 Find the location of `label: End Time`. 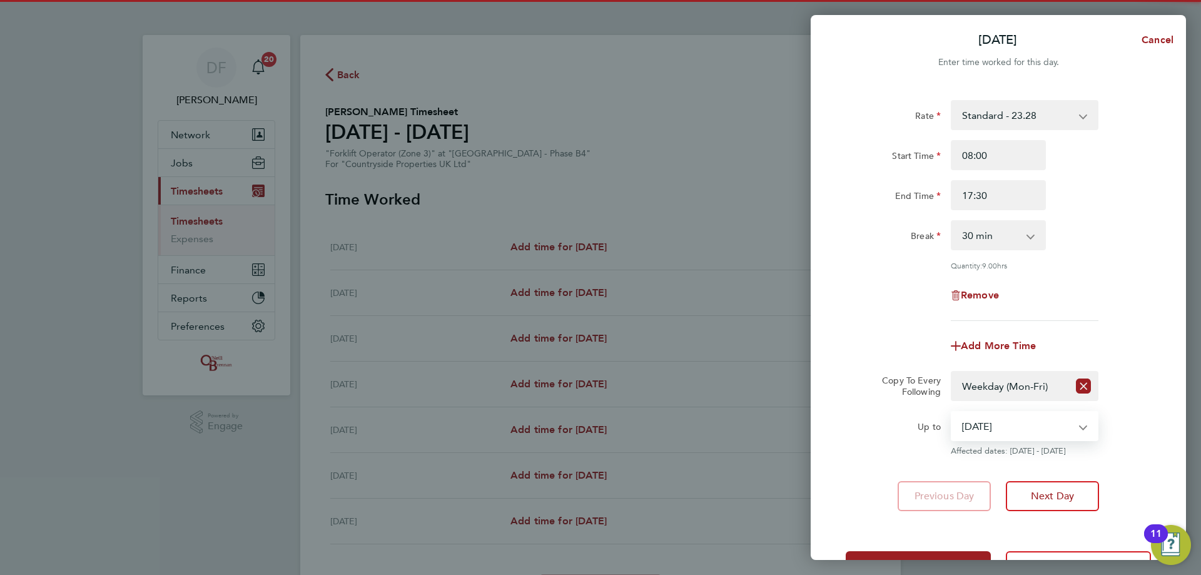

label: End Time is located at coordinates (917, 198).